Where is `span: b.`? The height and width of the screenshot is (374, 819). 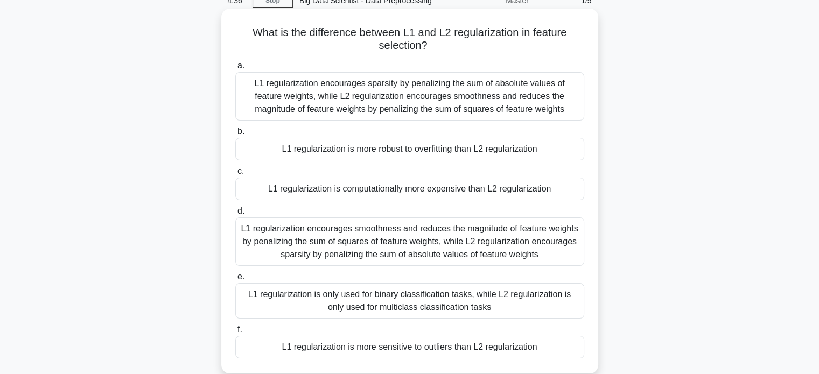 span: b. is located at coordinates (241, 131).